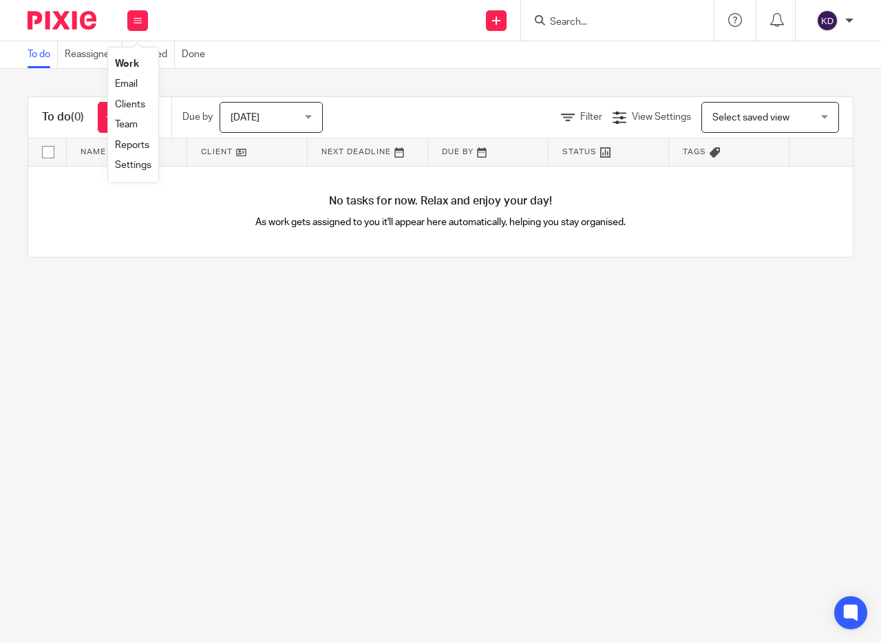 This screenshot has height=643, width=881. What do you see at coordinates (43, 54) in the screenshot?
I see `a: To do` at bounding box center [43, 54].